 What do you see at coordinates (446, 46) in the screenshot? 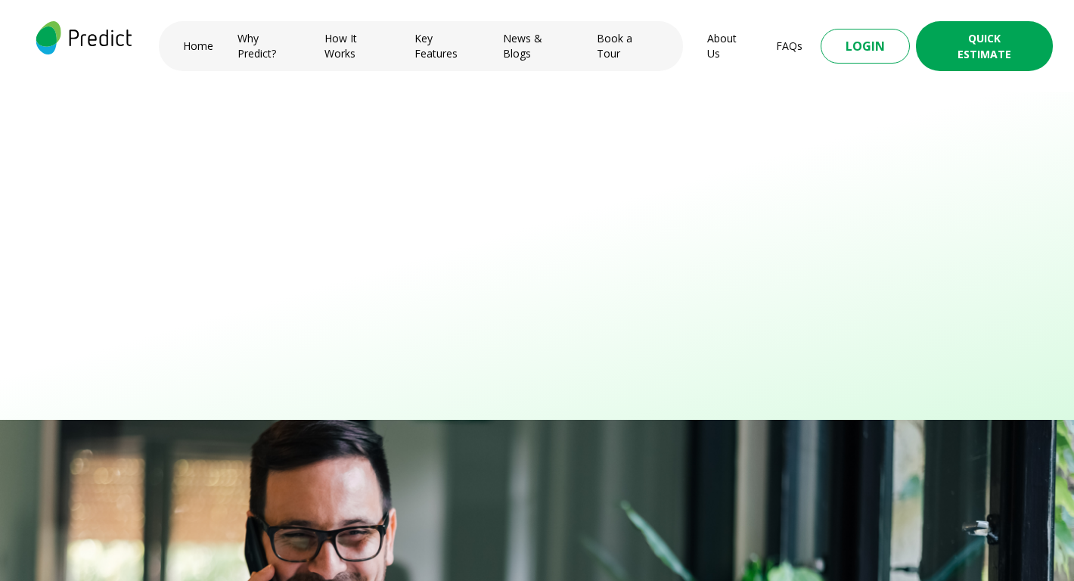
I see `a: Key Features` at bounding box center [446, 46].